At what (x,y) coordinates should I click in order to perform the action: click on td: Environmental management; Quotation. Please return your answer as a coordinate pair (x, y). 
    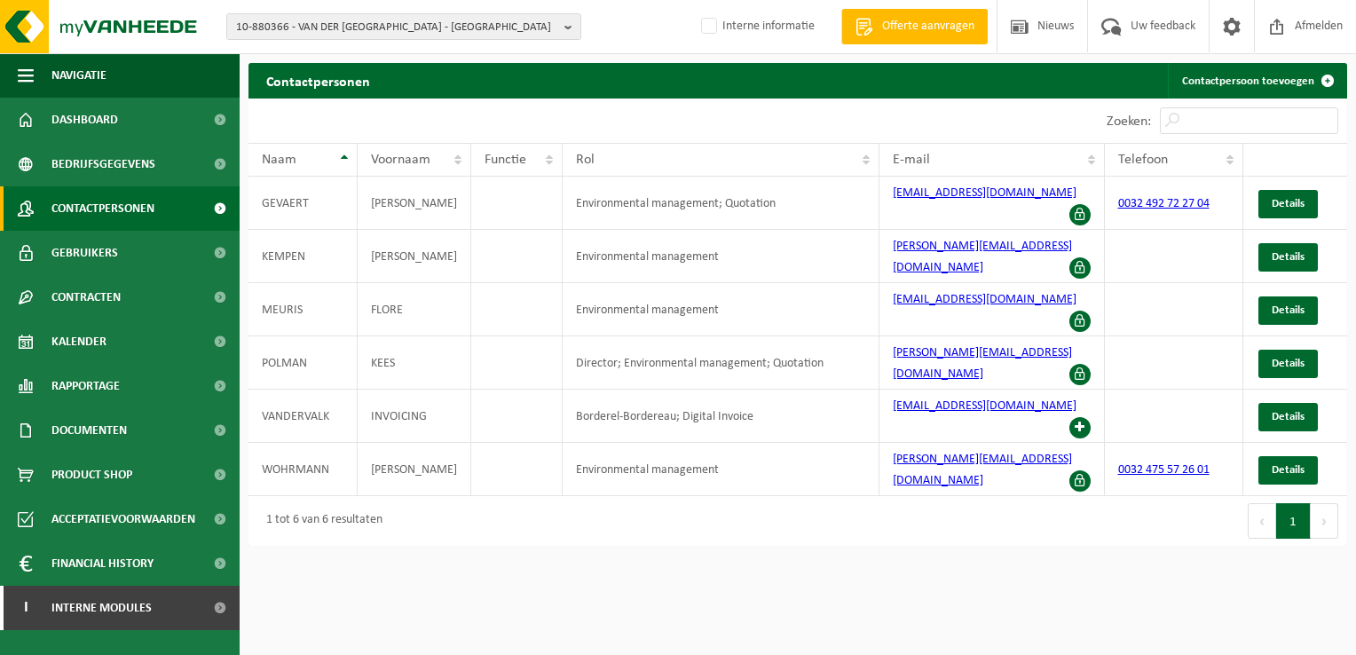
    Looking at the image, I should click on (720, 203).